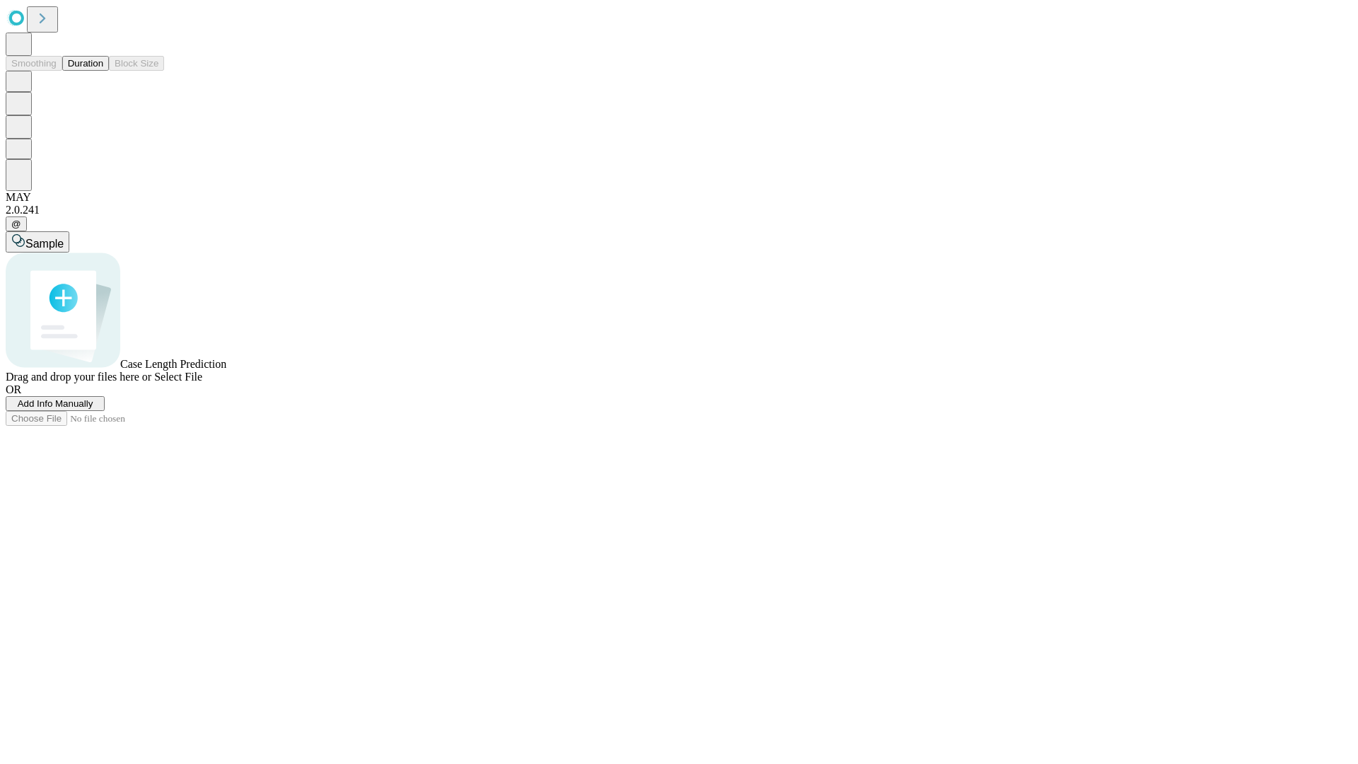 The height and width of the screenshot is (764, 1358). What do you see at coordinates (679, 197) in the screenshot?
I see `div: MAY` at bounding box center [679, 197].